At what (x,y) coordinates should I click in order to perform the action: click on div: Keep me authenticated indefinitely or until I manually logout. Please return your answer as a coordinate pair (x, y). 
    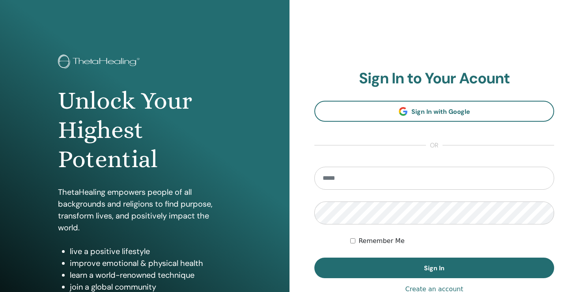
    Looking at the image, I should click on (452, 241).